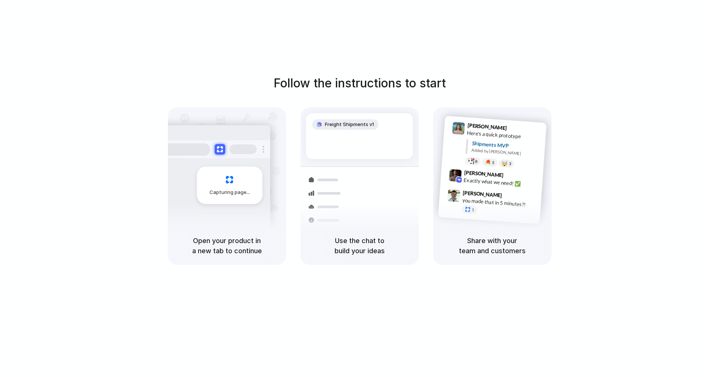 Image resolution: width=704 pixels, height=377 pixels. What do you see at coordinates (493, 162) in the screenshot?
I see `span: 5` at bounding box center [493, 162].